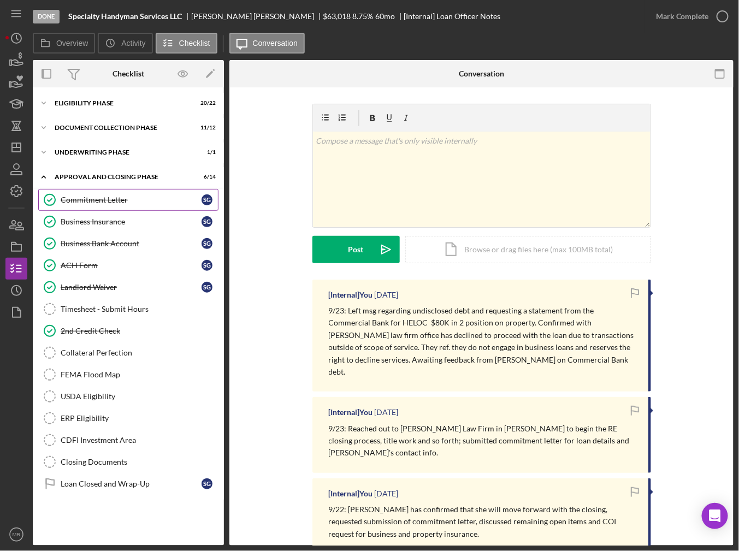 The height and width of the screenshot is (551, 739). Describe the element at coordinates (385, 16) in the screenshot. I see `div: 60 mo` at that location.